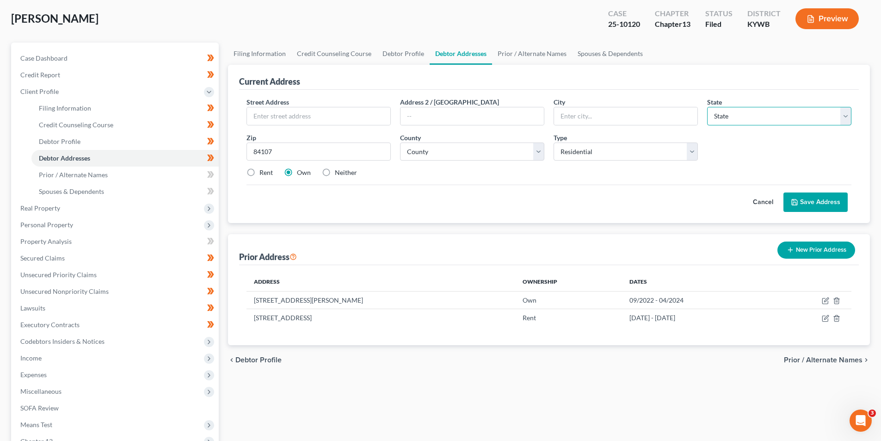 The width and height of the screenshot is (881, 441). Describe the element at coordinates (560, 137) in the screenshot. I see `label: Type` at that location.